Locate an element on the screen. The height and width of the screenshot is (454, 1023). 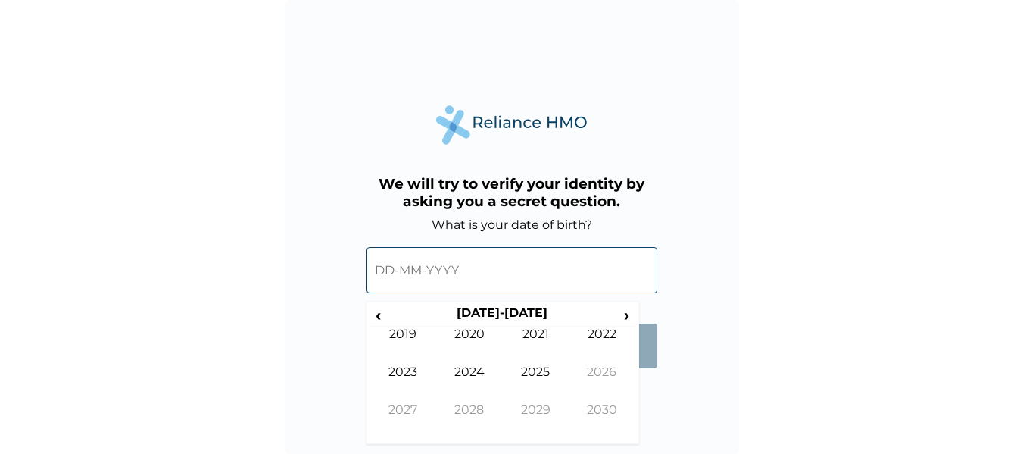
img: Reliance Health's Logo is located at coordinates (512, 124).